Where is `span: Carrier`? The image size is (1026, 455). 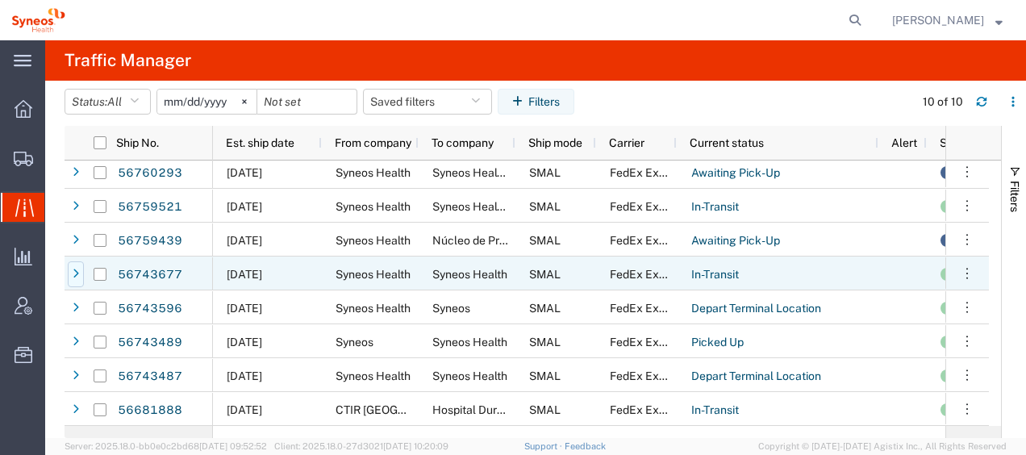
span: Carrier is located at coordinates (627, 143).